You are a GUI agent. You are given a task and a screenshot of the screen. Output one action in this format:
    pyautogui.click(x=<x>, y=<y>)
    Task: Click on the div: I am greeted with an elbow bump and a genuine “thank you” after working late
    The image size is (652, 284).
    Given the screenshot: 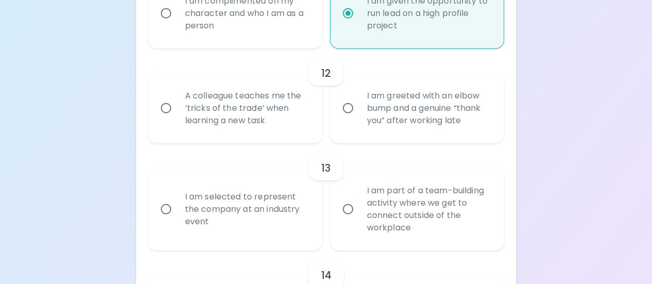 What is the action you would take?
    pyautogui.click(x=428, y=108)
    